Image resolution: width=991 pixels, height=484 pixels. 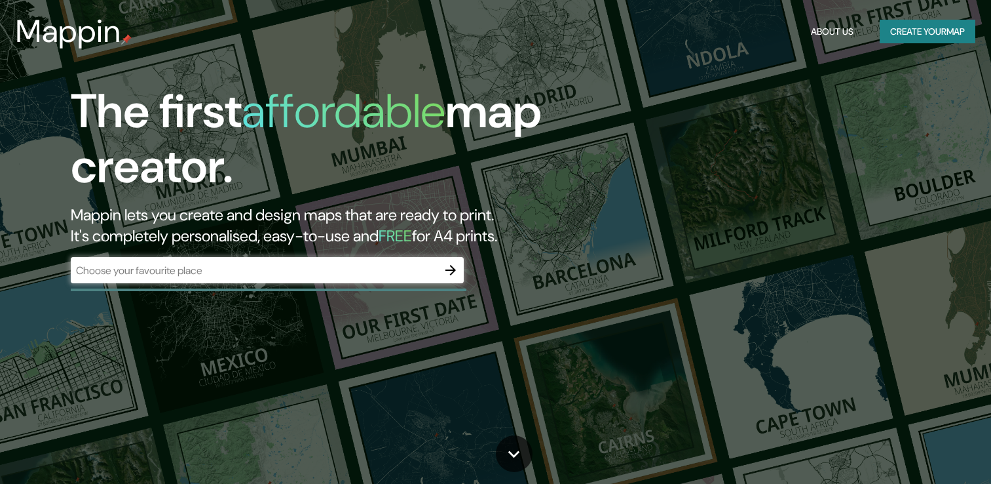 I want to click on img: mappin-pin, so click(x=126, y=39).